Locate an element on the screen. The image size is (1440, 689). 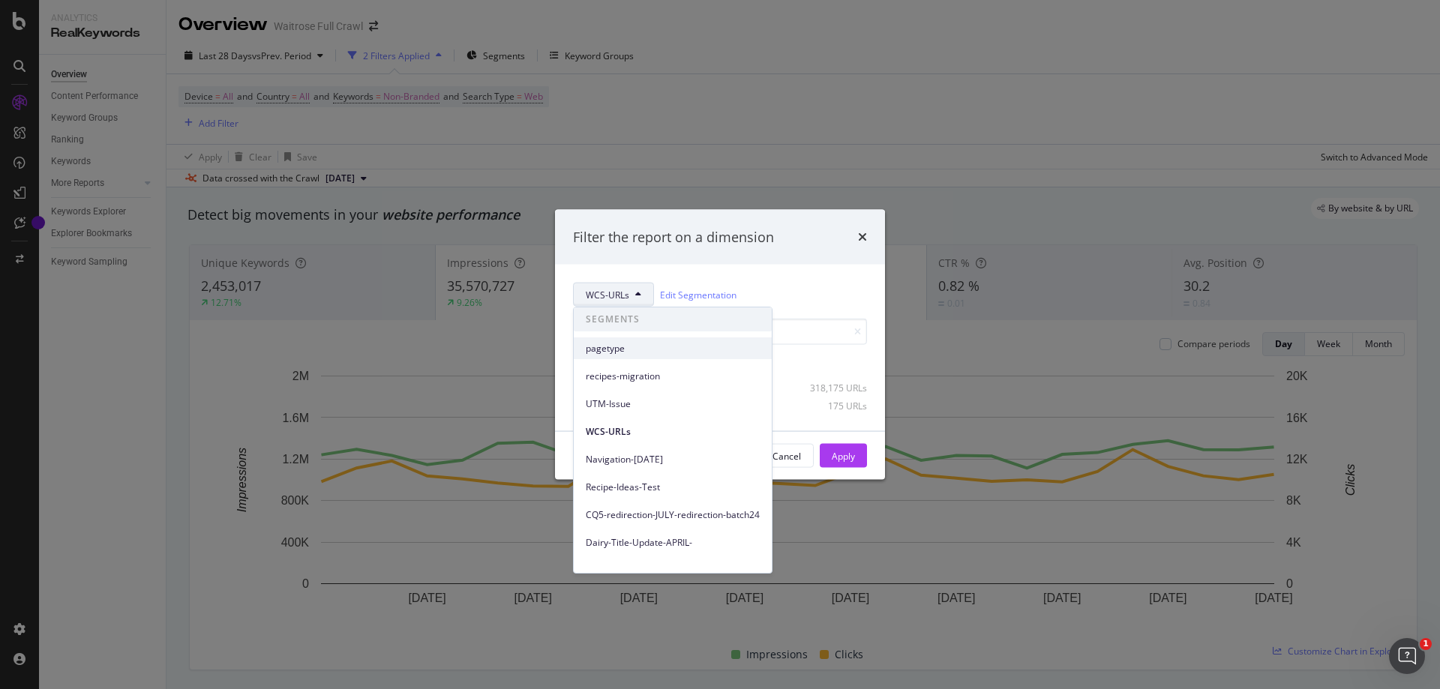
span: Dairy-Title-Update-APRIL- is located at coordinates (673, 543).